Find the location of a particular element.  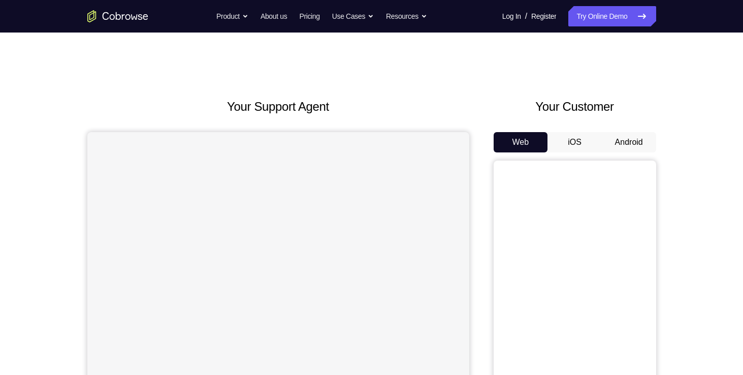

button: Product is located at coordinates (232, 16).